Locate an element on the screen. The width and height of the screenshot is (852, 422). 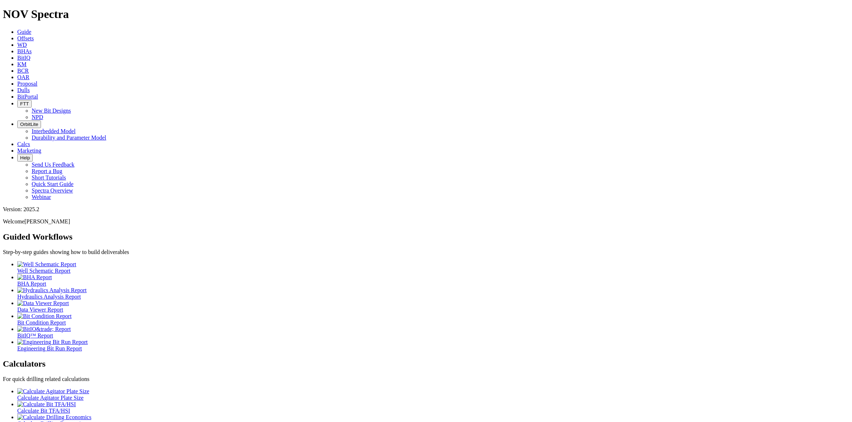
a: WD is located at coordinates (22, 45).